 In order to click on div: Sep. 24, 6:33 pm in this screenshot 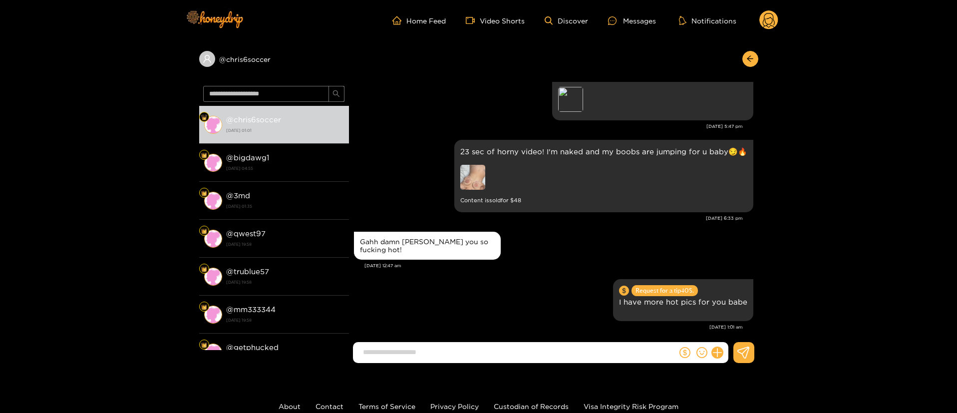, I will do `click(604, 176)`.